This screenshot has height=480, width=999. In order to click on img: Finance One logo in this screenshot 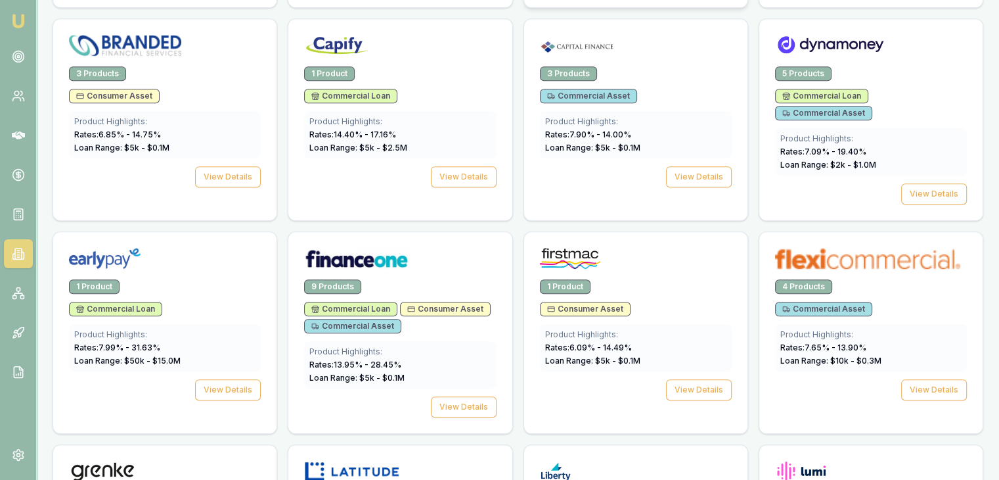, I will do `click(357, 258)`.